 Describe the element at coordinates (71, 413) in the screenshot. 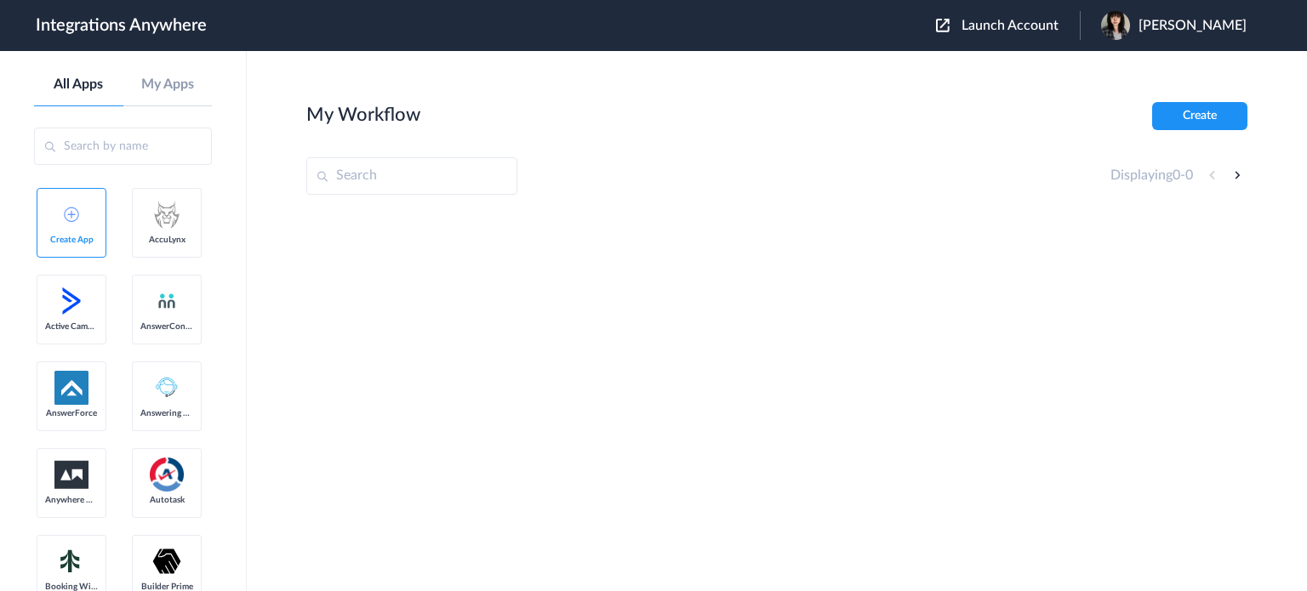

I see `span: AnswerForce` at that location.